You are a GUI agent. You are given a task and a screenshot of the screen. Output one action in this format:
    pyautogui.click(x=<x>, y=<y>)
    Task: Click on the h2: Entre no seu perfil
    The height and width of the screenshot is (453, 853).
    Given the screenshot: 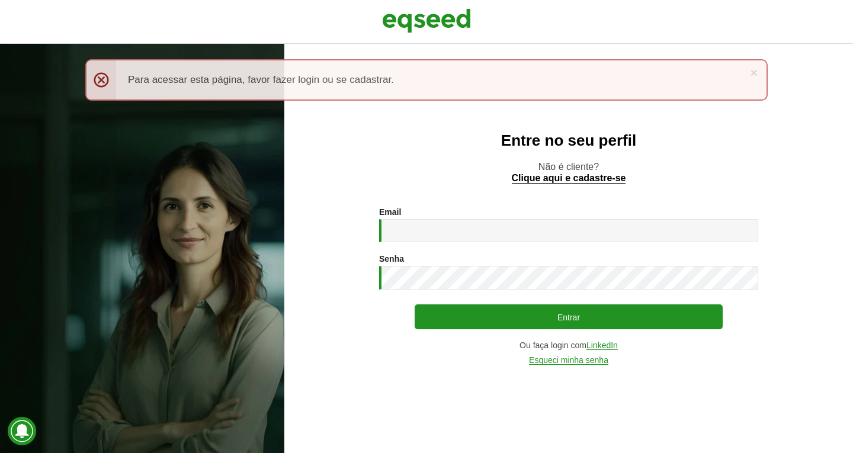 What is the action you would take?
    pyautogui.click(x=569, y=140)
    